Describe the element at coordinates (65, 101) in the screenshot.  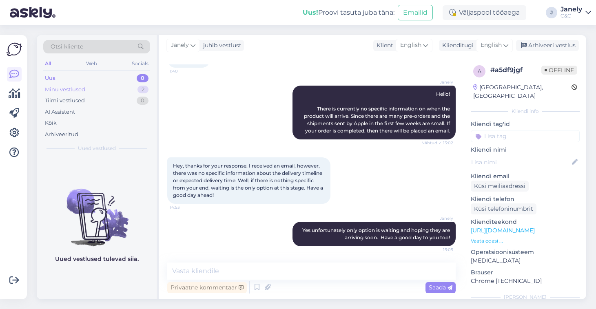
I see `div: Tiimi vestlused` at that location.